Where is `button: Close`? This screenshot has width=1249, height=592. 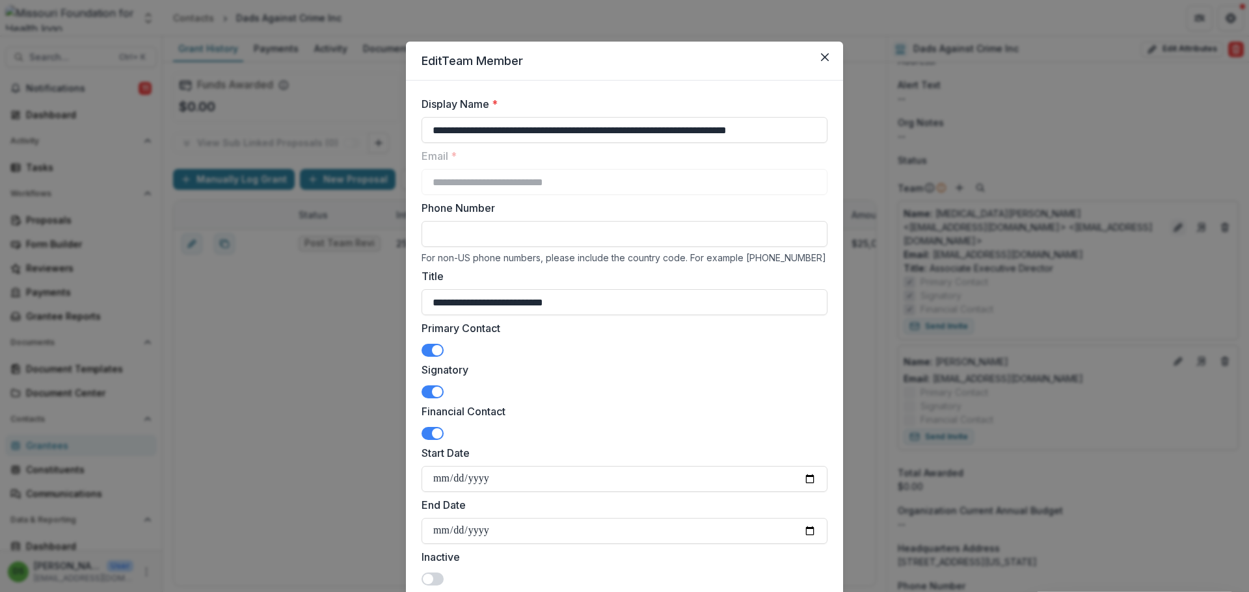
button: Close is located at coordinates (825, 57).